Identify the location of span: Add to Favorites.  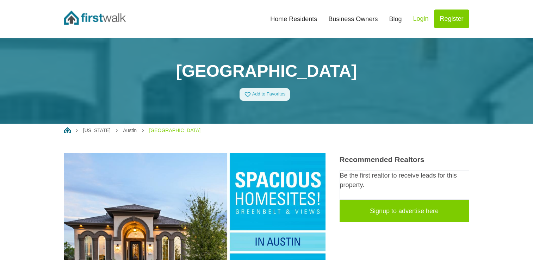
(269, 94).